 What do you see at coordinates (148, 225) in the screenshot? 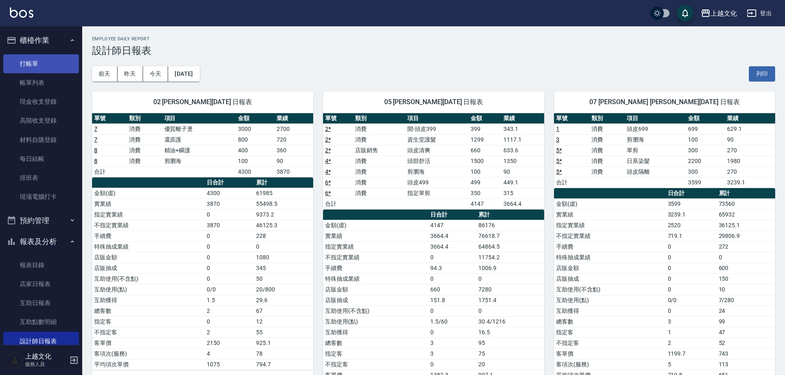
I see `td: 不指定實業績` at bounding box center [148, 225].